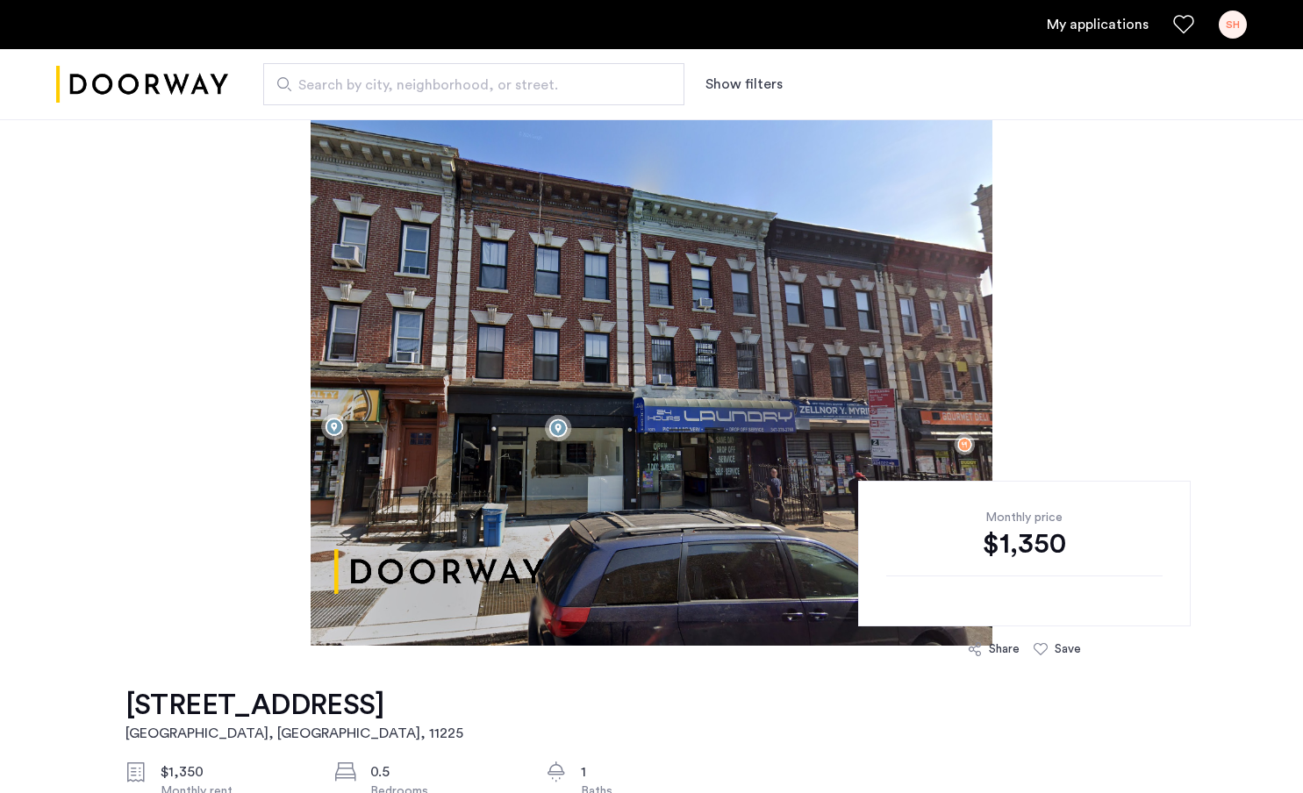 This screenshot has height=793, width=1303. What do you see at coordinates (444, 772) in the screenshot?
I see `div: 0.5` at bounding box center [444, 772].